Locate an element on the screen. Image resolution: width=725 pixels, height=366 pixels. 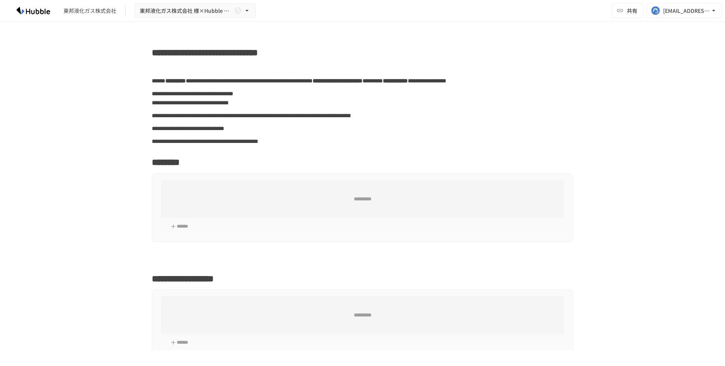
button: 東邦液化ガス株式会社 様×Hubble miniトライアル導入資料 is located at coordinates (195, 11).